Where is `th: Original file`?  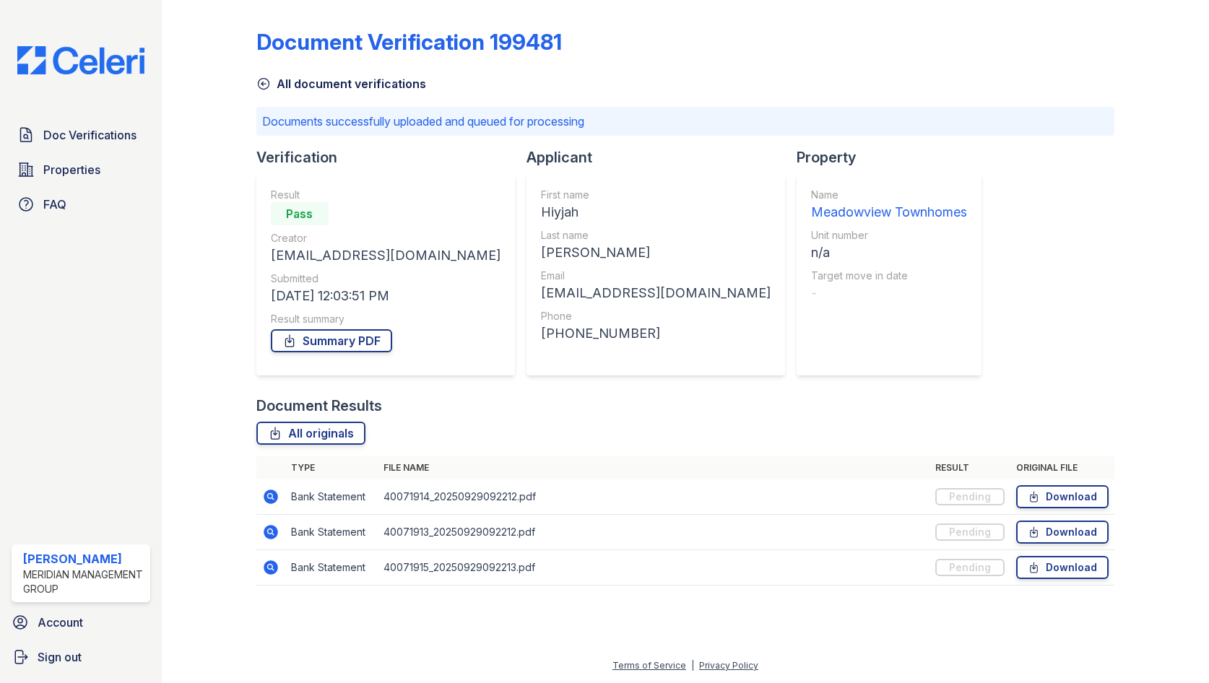
th: Original file is located at coordinates (1063, 468).